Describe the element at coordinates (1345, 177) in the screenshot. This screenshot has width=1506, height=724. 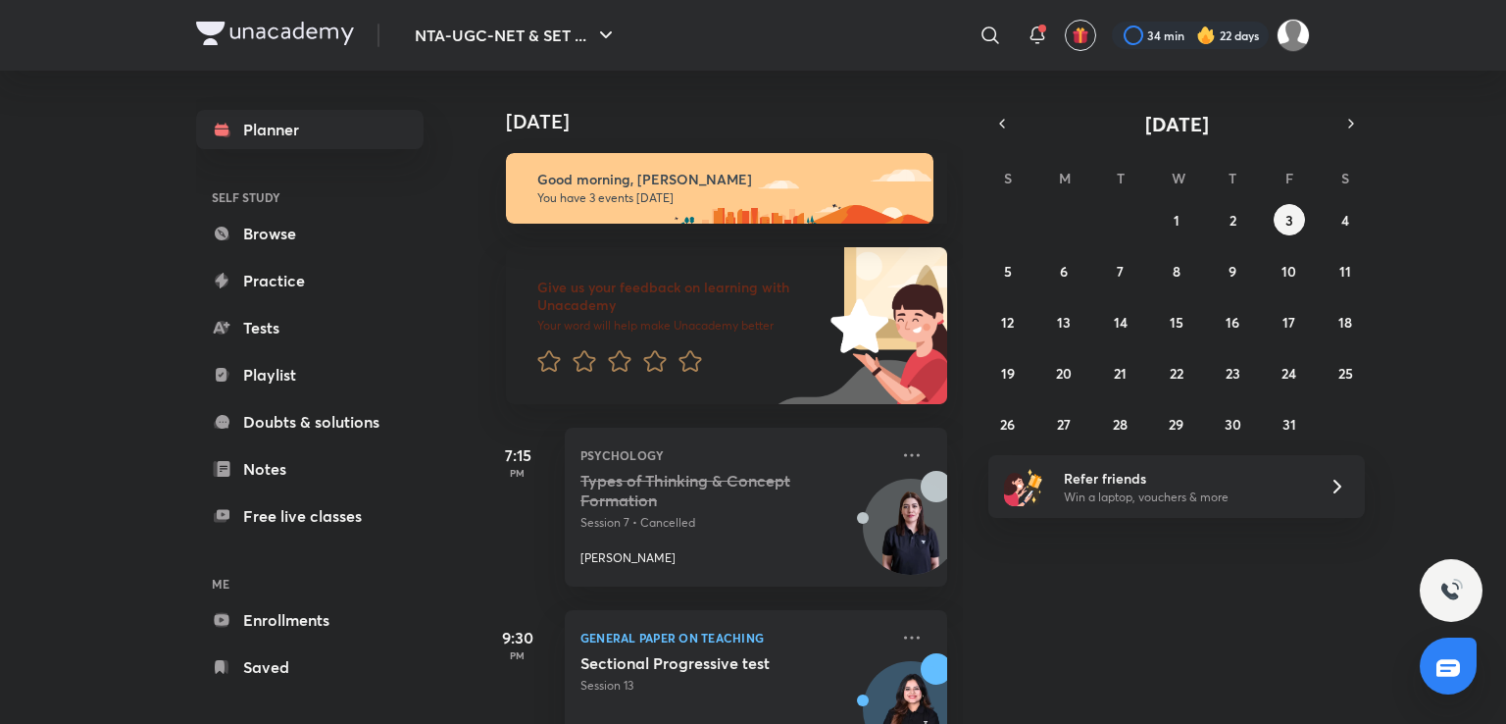
I see `abbr: Saturday` at that location.